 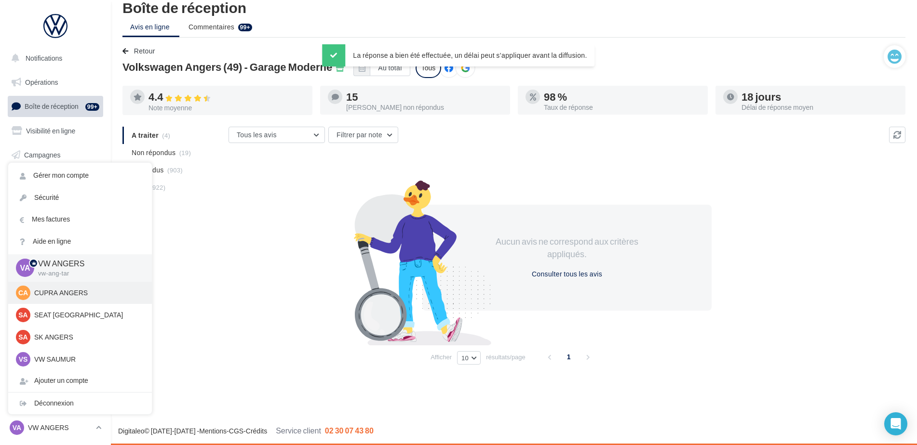 I want to click on div: Aucun avis ne correspond aux critères appliqués., so click(x=567, y=248).